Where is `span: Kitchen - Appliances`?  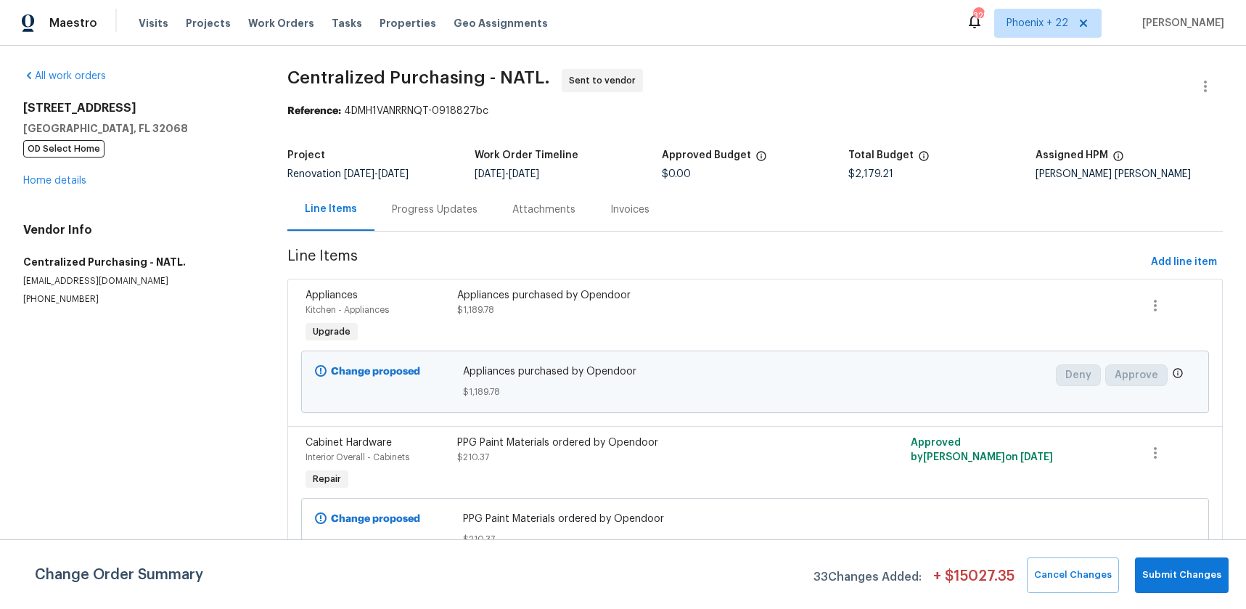 span: Kitchen - Appliances is located at coordinates (347, 310).